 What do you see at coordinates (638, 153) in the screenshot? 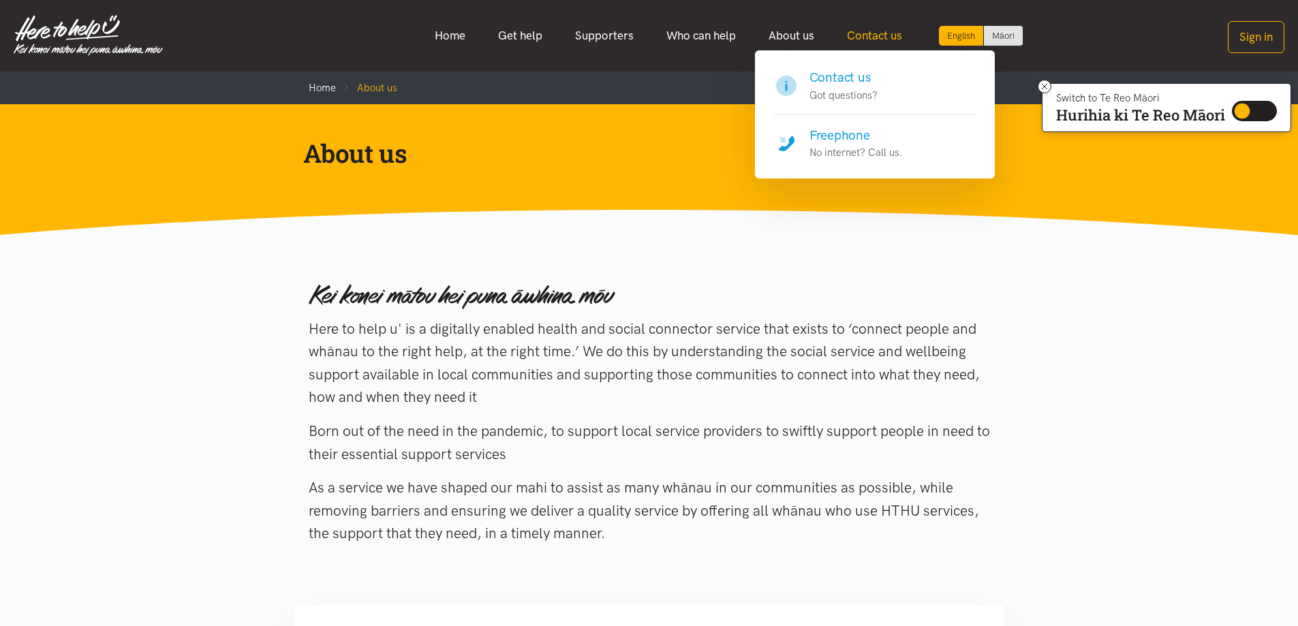
I see `h1: About us` at bounding box center [638, 153].